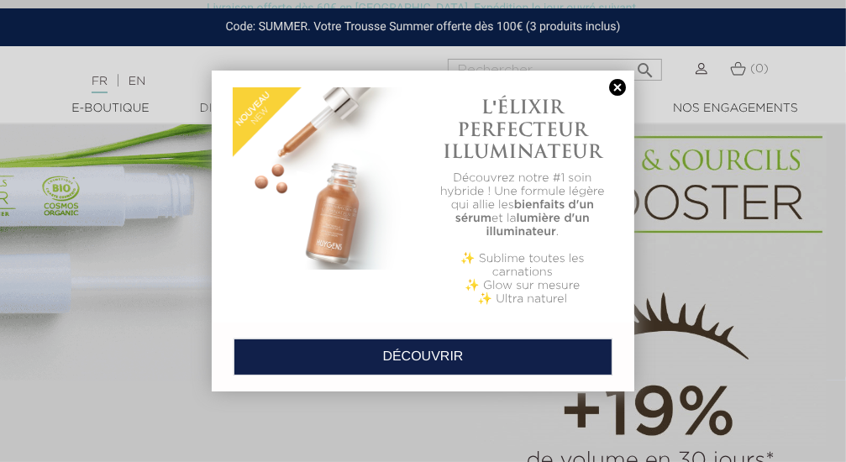 Image resolution: width=846 pixels, height=462 pixels. Describe the element at coordinates (523, 286) in the screenshot. I see `p: ✨ Glow sur mesure` at that location.